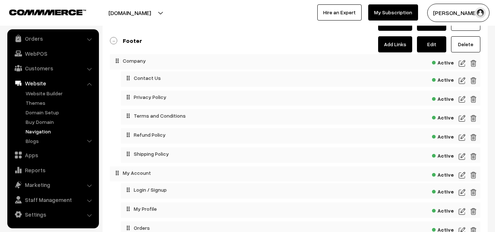 Image resolution: width=495 pixels, height=232 pixels. I want to click on div: Terms and Conditions, so click(265, 116).